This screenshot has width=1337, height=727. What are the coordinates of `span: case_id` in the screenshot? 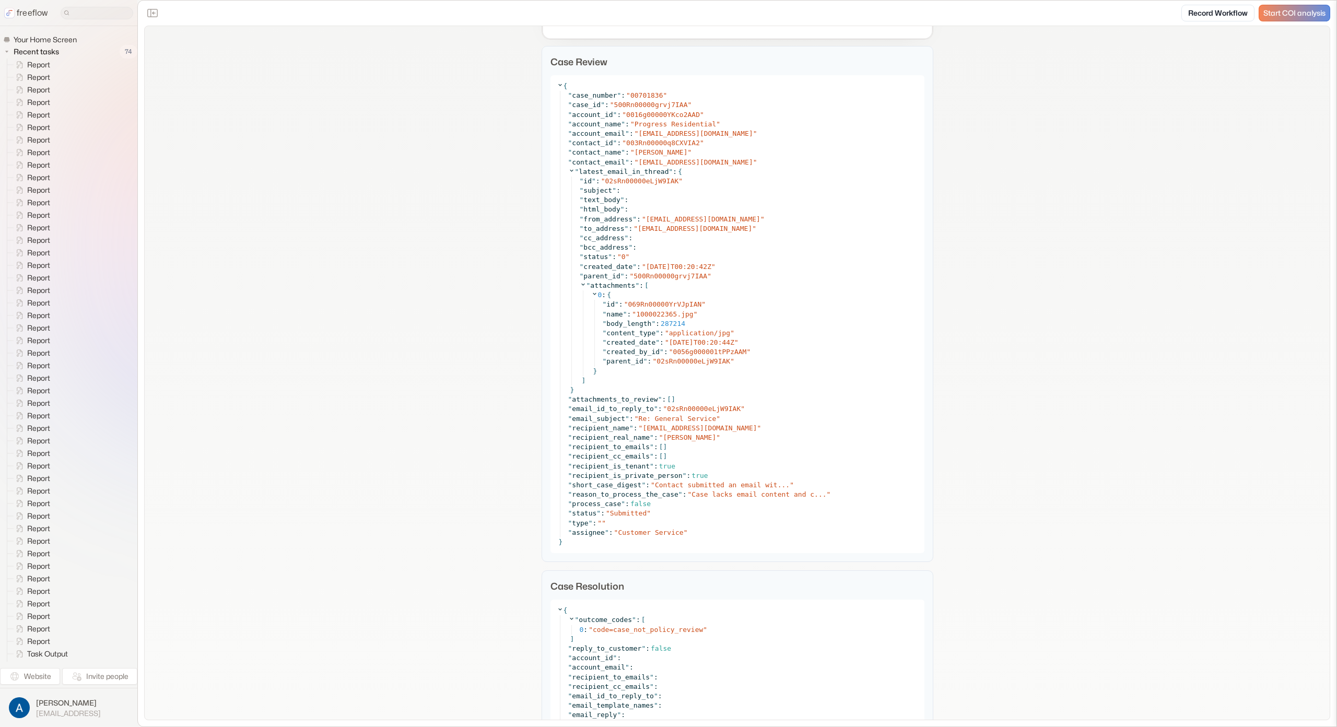 It's located at (586, 104).